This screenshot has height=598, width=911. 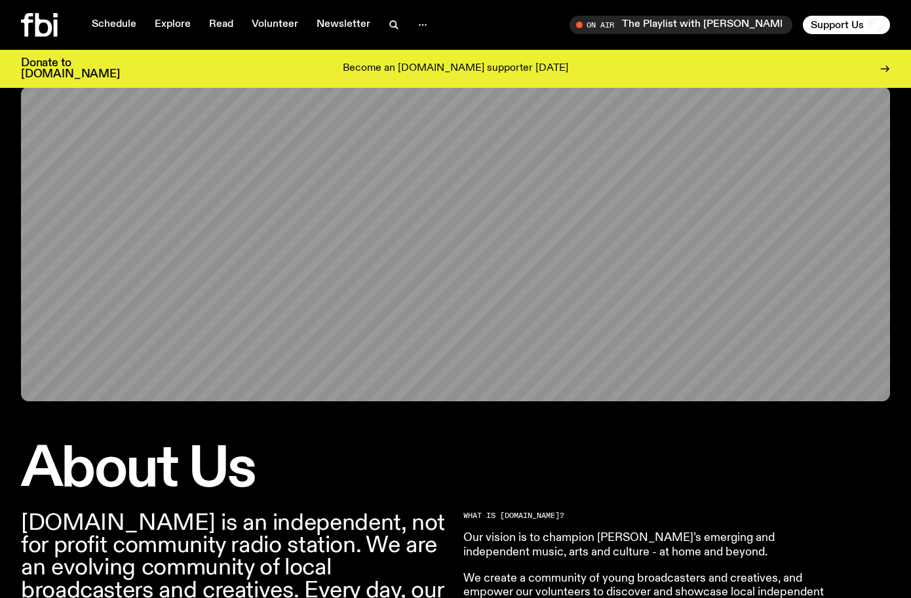 What do you see at coordinates (114, 25) in the screenshot?
I see `a: Schedule` at bounding box center [114, 25].